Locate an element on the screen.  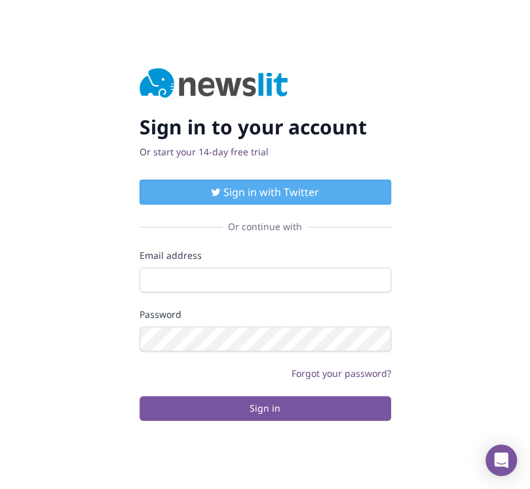
a: start your 14-day free trial is located at coordinates (211, 151).